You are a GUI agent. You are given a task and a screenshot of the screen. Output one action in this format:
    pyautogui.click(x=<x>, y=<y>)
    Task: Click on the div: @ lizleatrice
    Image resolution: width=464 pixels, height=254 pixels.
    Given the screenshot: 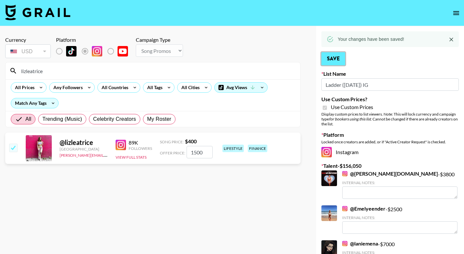 What is the action you would take?
    pyautogui.click(x=84, y=142)
    